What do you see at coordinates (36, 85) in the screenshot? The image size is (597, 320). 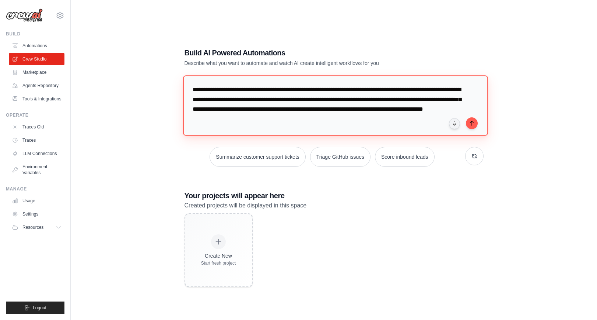 I see `a: Agents Repository` at bounding box center [36, 85].